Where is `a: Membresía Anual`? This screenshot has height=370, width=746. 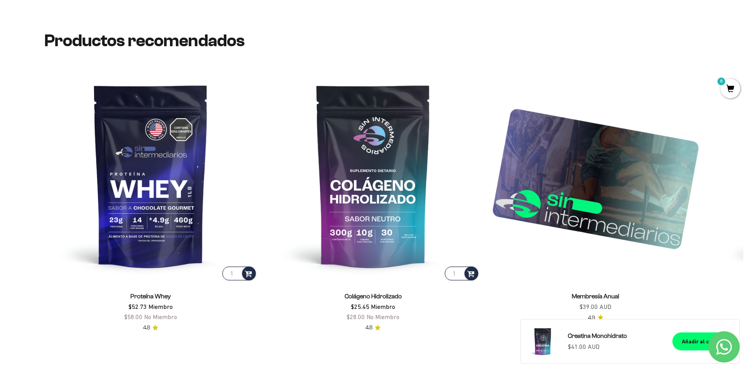
a: Membresía Anual is located at coordinates (595, 296).